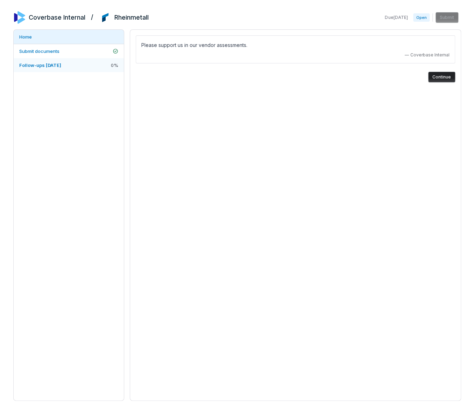 Image resolution: width=474 pixels, height=412 pixels. I want to click on a: Submit documents, so click(69, 51).